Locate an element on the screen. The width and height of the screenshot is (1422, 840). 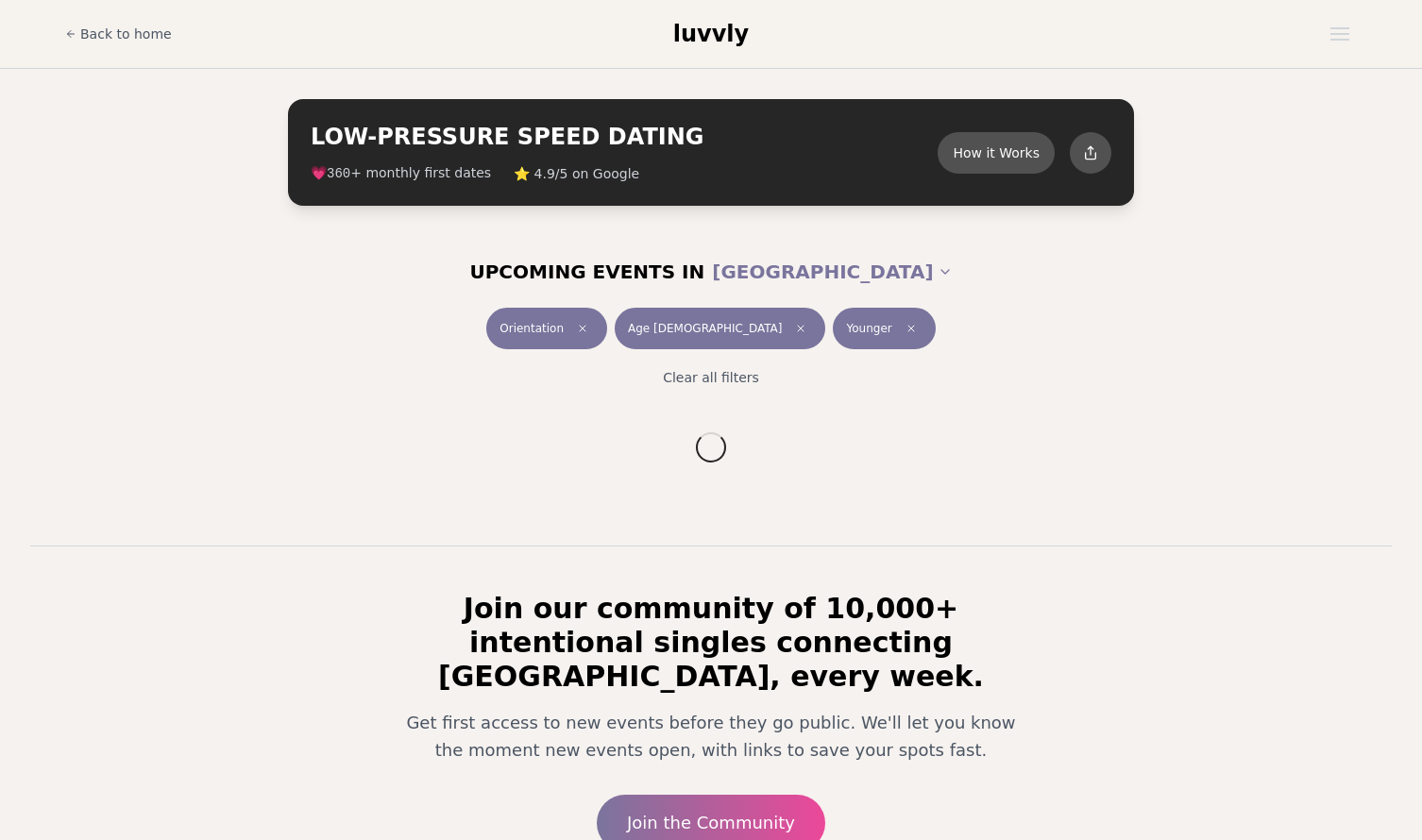
span: Clear preference is located at coordinates (911, 328).